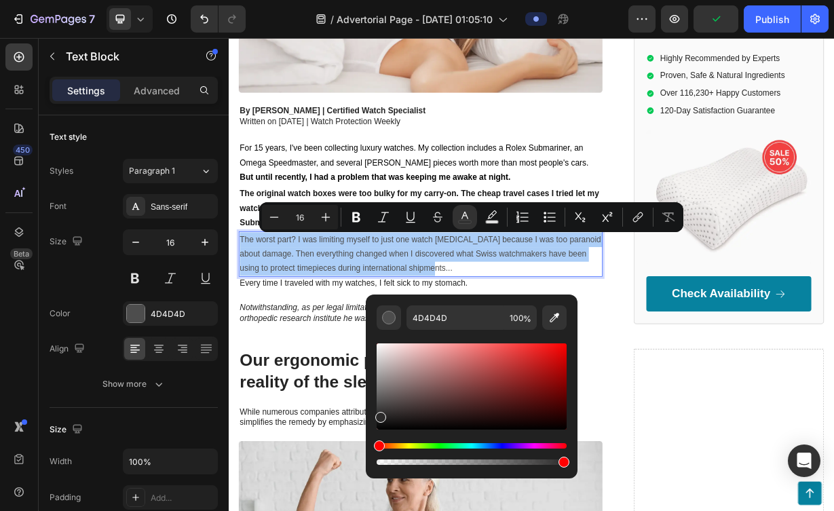  Describe the element at coordinates (258, 370) in the screenshot. I see `p: Notwithstanding, as per legal limitations, he is unable to disclose the name of the prestigious o...` at that location.